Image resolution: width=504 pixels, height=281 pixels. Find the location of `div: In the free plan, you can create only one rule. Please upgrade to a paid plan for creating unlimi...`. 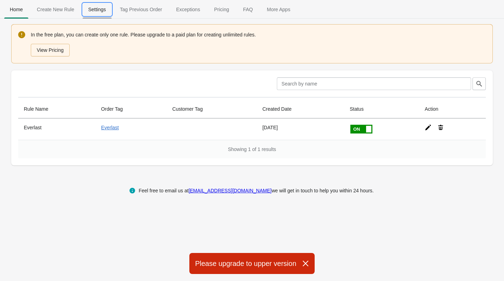

div: In the free plan, you can create only one rule. Please upgrade to a paid plan for creating unlimi... is located at coordinates (258, 44).